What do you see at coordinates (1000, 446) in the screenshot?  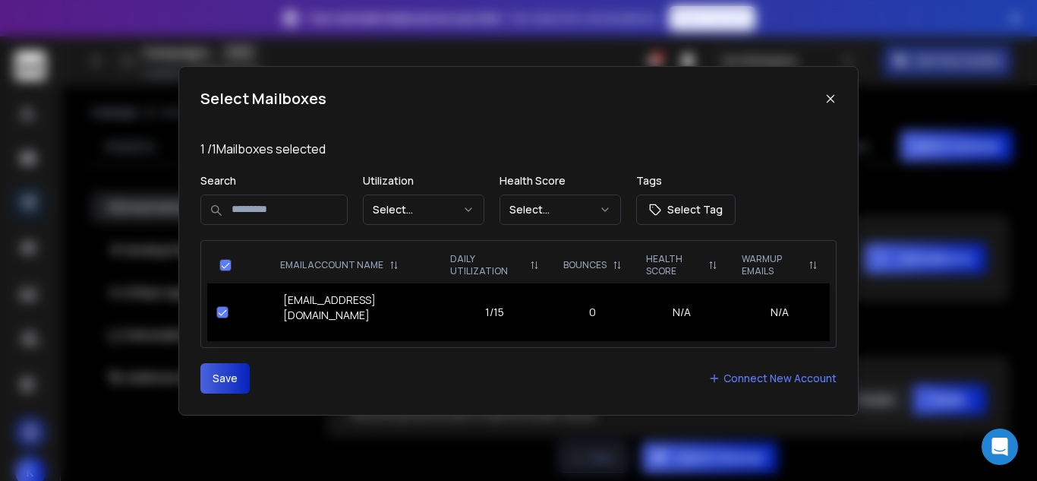 I see `div: Open Intercom Messenger` at bounding box center [1000, 446].